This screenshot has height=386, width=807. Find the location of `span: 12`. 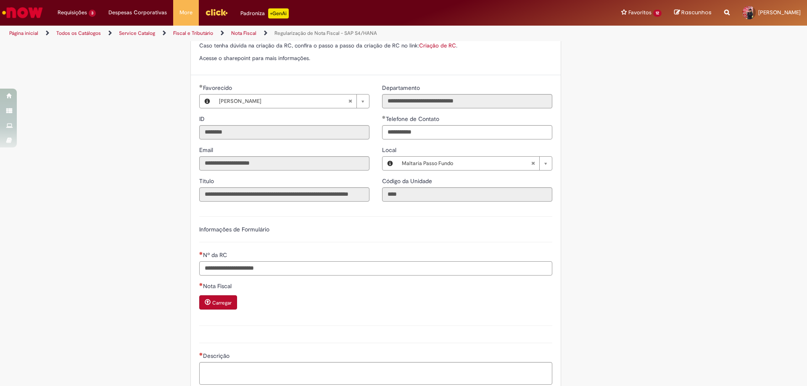

span: 12 is located at coordinates (658, 13).